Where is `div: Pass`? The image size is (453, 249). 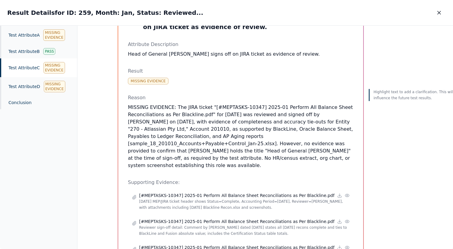 div: Pass is located at coordinates (49, 51).